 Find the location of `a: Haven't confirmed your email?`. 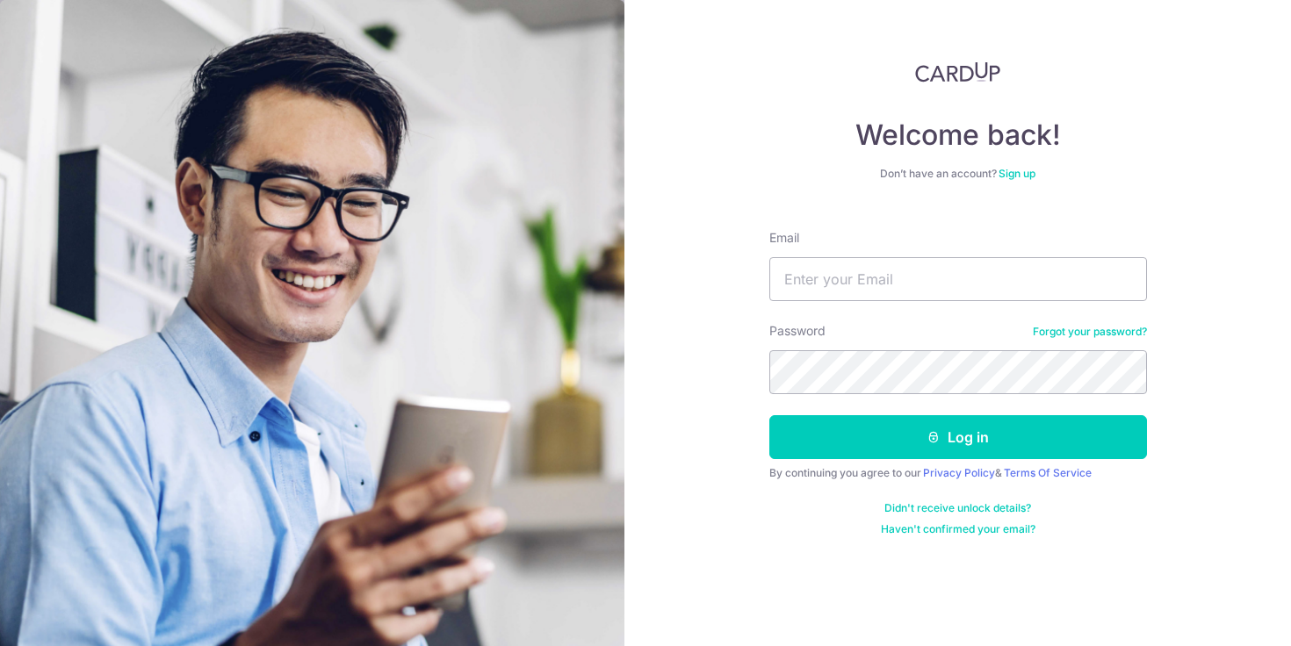

a: Haven't confirmed your email? is located at coordinates (958, 529).